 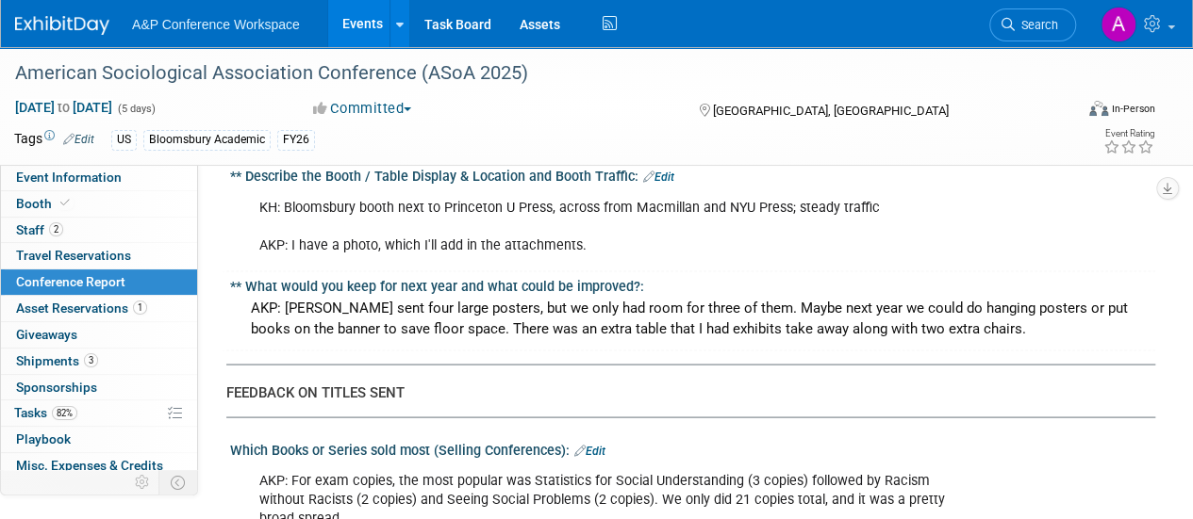 What do you see at coordinates (124, 140) in the screenshot?
I see `div: US` at bounding box center [124, 140].